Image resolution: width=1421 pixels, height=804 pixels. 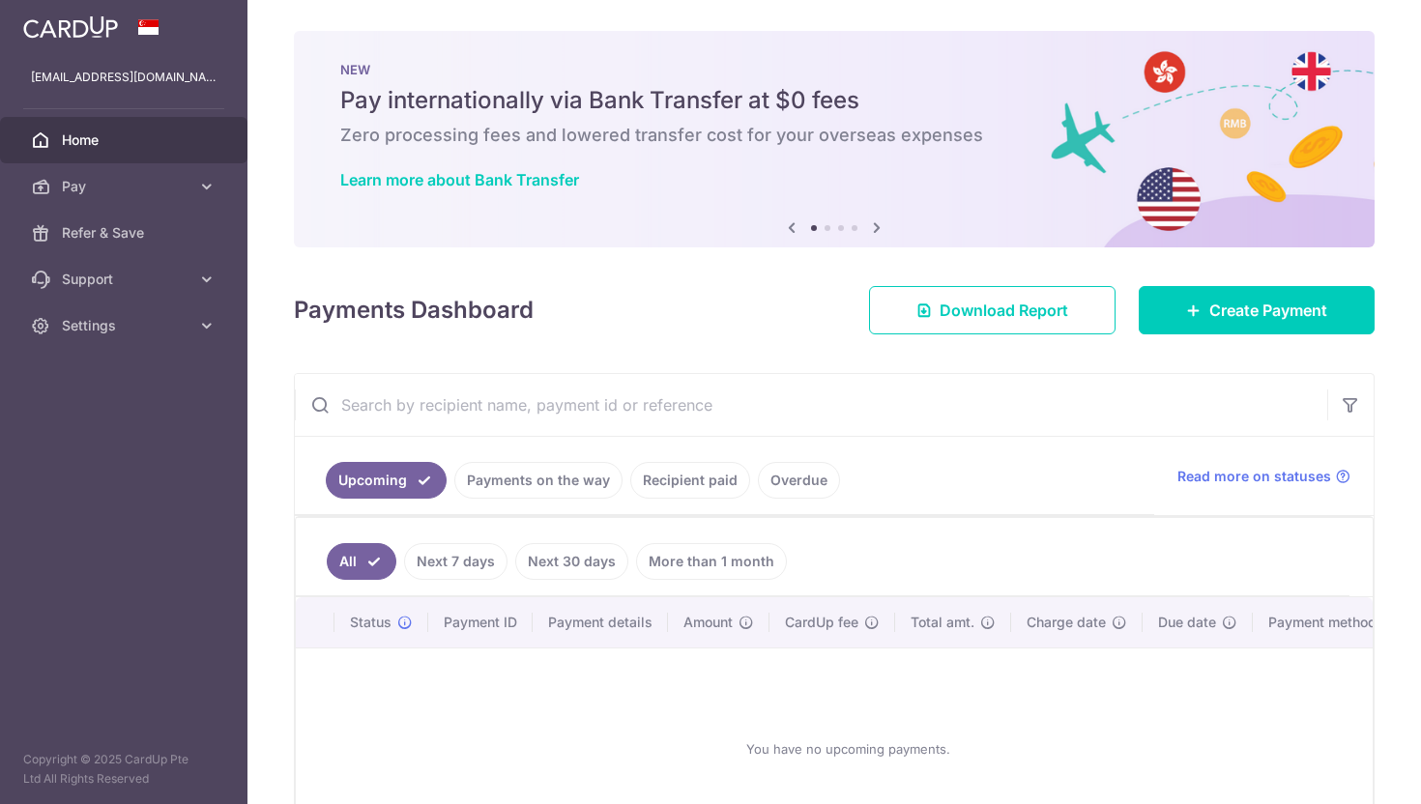 I want to click on span: Amount, so click(x=708, y=623).